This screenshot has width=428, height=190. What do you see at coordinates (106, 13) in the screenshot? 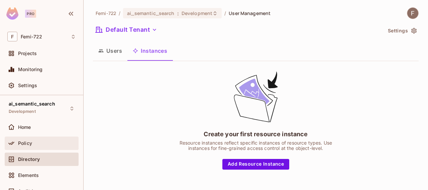
I see `span: the active workspace` at bounding box center [106, 13].